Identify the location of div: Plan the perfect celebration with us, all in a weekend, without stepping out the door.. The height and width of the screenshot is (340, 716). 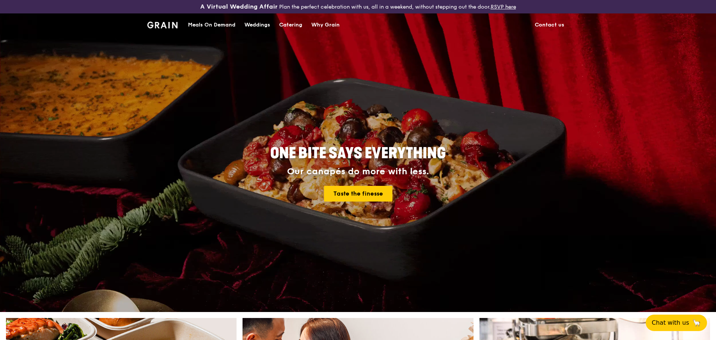
(358, 7).